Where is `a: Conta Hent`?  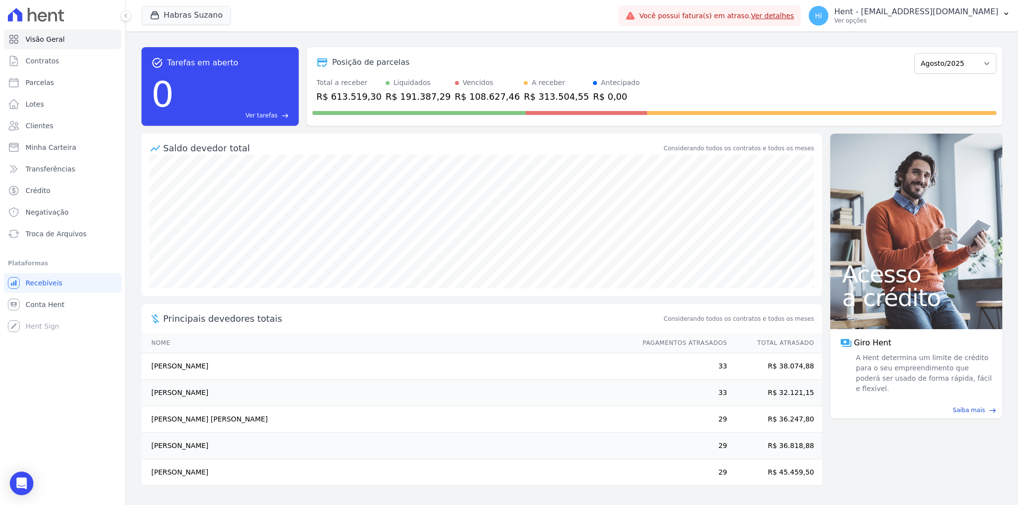 a: Conta Hent is located at coordinates (62, 305).